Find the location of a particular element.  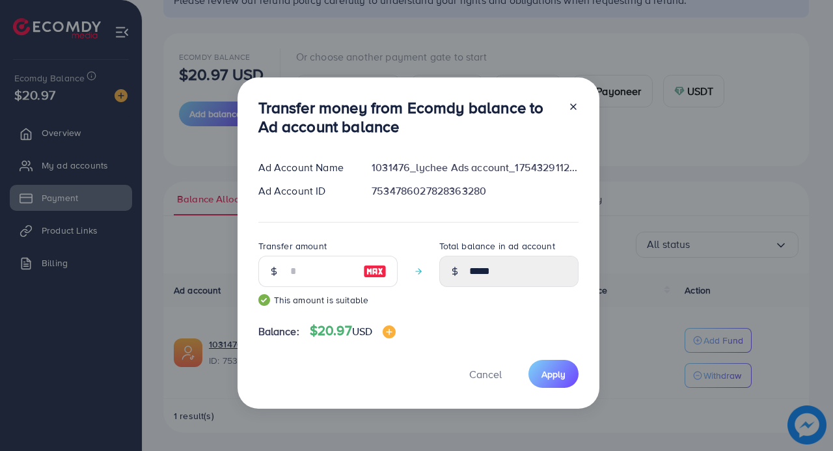

div: 7534786027828363280 is located at coordinates (475, 191).